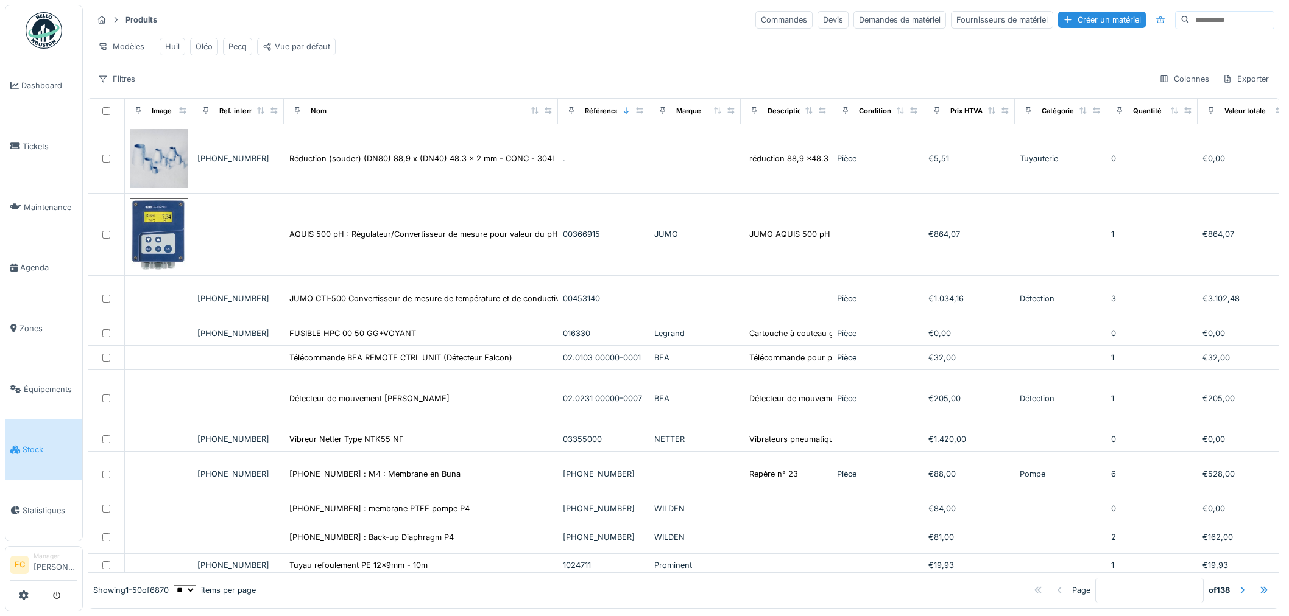 This screenshot has width=1289, height=616. Describe the element at coordinates (471, 298) in the screenshot. I see `div: JUMO CTI-500 Convertisseur de mesure de température et de conductivité/concentration inductif` at that location.